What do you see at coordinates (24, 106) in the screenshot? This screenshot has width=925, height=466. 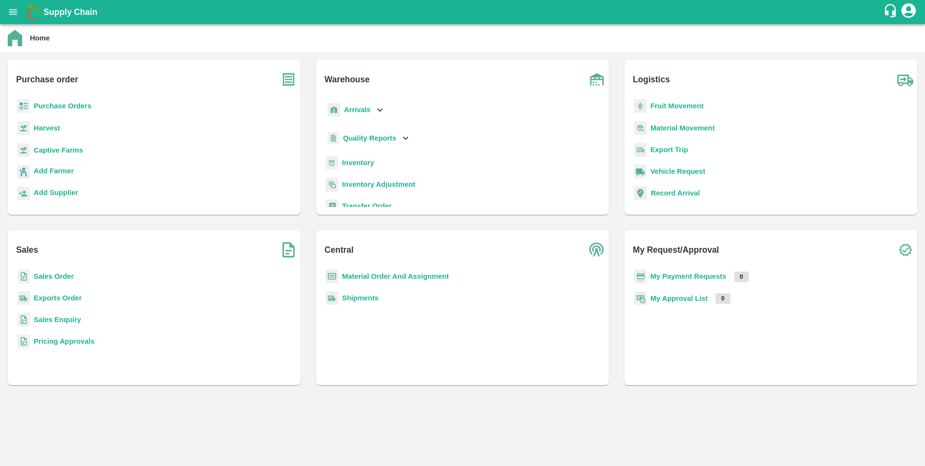 I see `img: reciept` at bounding box center [24, 106].